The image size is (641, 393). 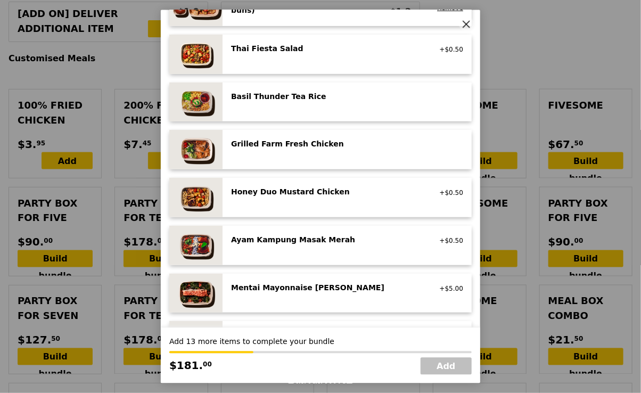 I want to click on div: Ayam Kampung Masak Merah, so click(x=326, y=239).